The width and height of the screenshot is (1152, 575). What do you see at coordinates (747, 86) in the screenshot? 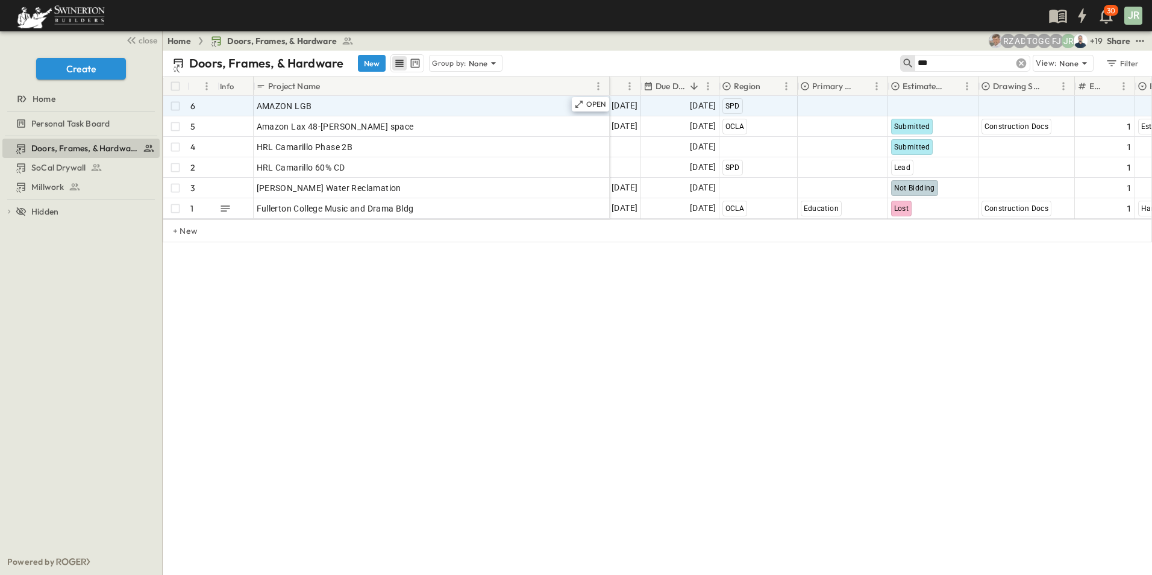
I see `p: Region` at bounding box center [747, 86].